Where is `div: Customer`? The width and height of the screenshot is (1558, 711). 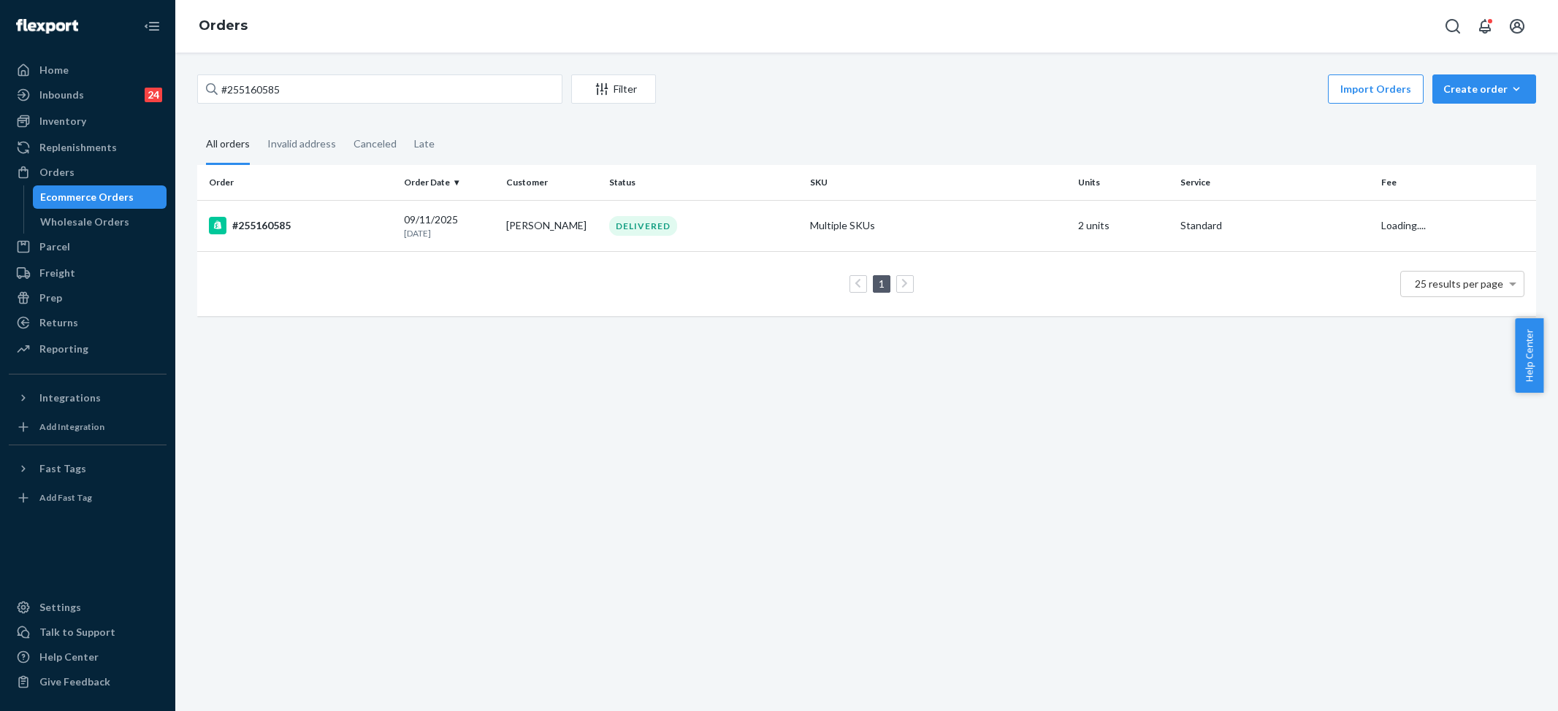
div: Customer is located at coordinates (551, 182).